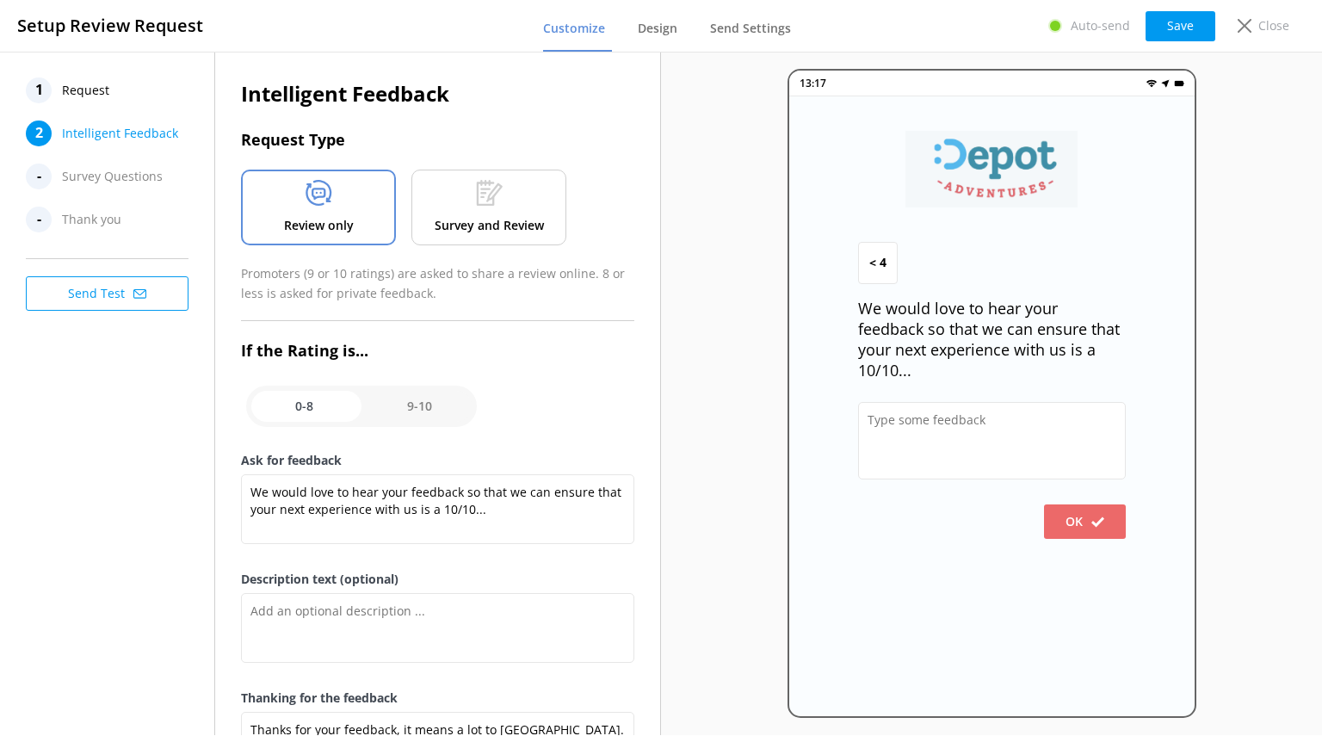  What do you see at coordinates (658, 28) in the screenshot?
I see `span: Design` at bounding box center [658, 28].